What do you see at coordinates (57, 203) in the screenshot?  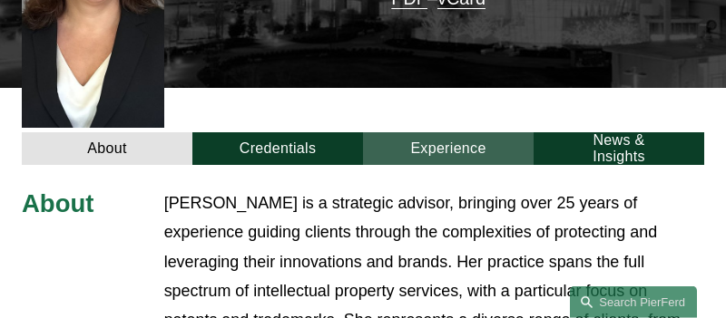 I see `span: About` at bounding box center [57, 203].